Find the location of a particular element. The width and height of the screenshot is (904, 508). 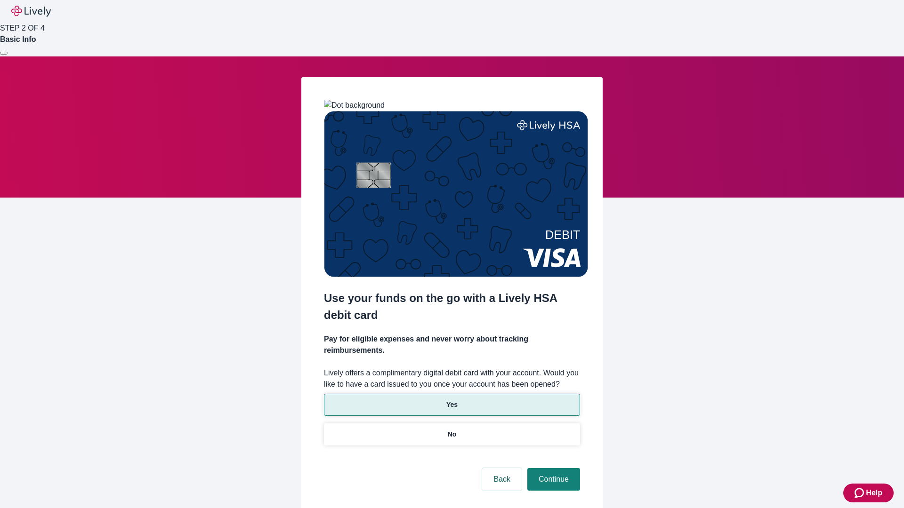

img: Dot background is located at coordinates (354, 105).